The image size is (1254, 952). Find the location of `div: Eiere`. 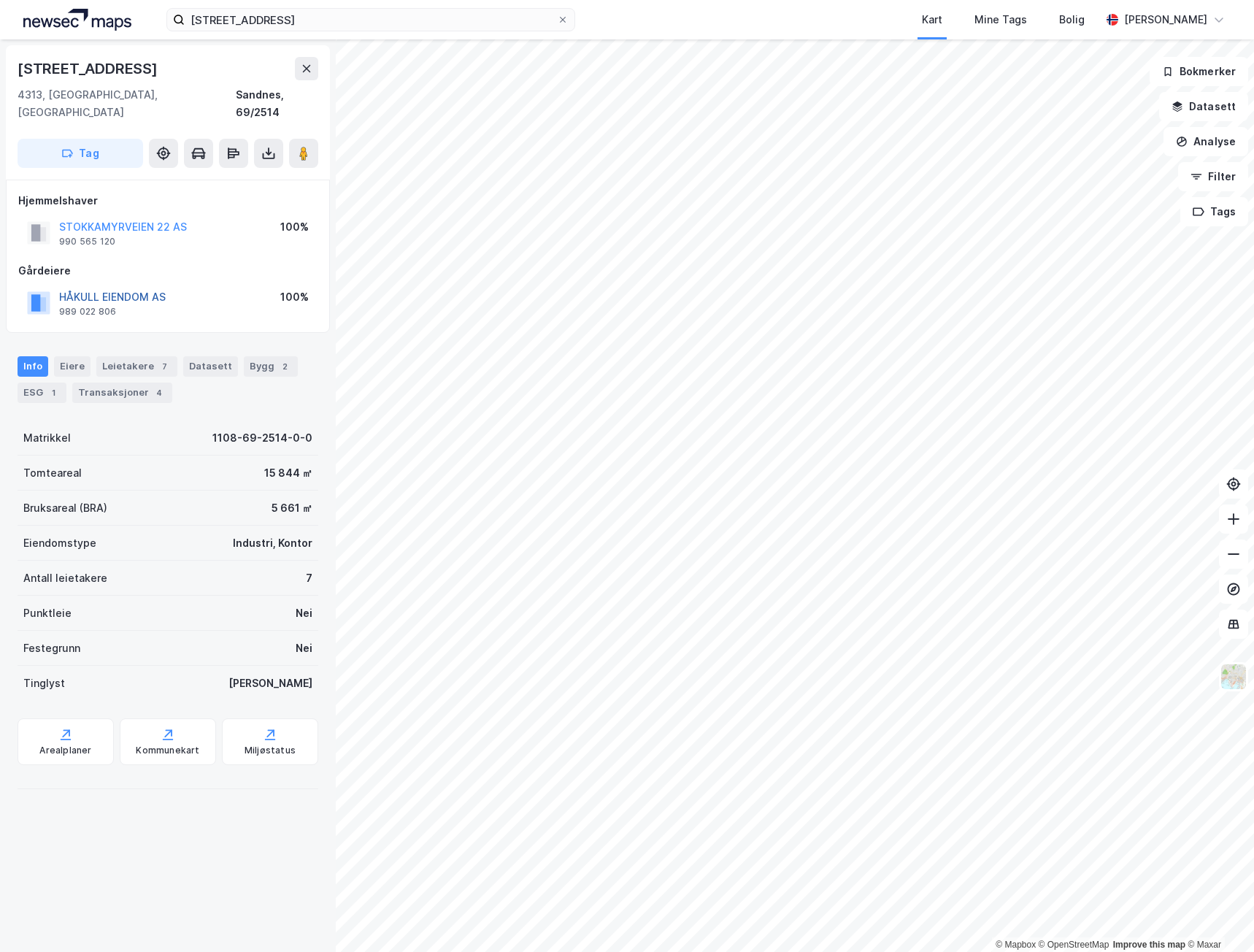

div: Eiere is located at coordinates (72, 366).